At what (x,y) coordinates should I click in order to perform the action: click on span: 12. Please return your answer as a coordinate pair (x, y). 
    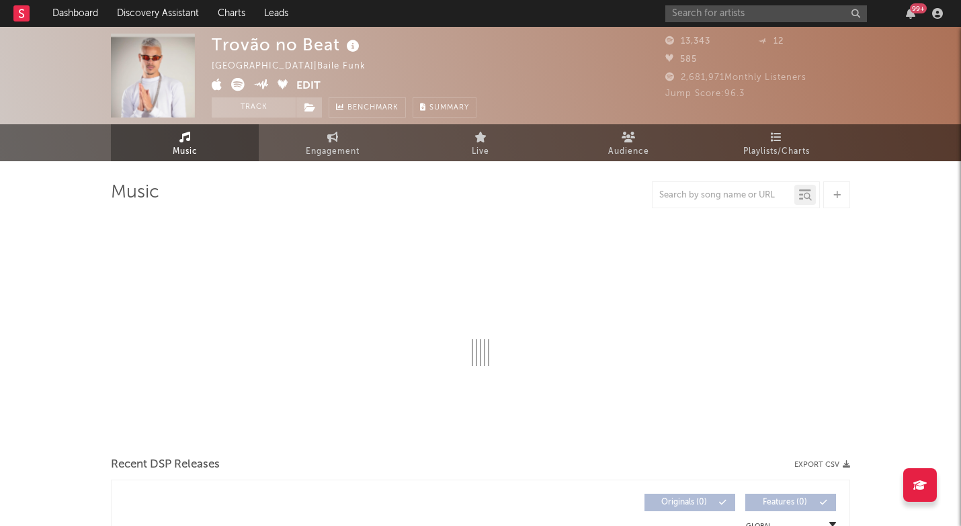
    Looking at the image, I should click on (771, 41).